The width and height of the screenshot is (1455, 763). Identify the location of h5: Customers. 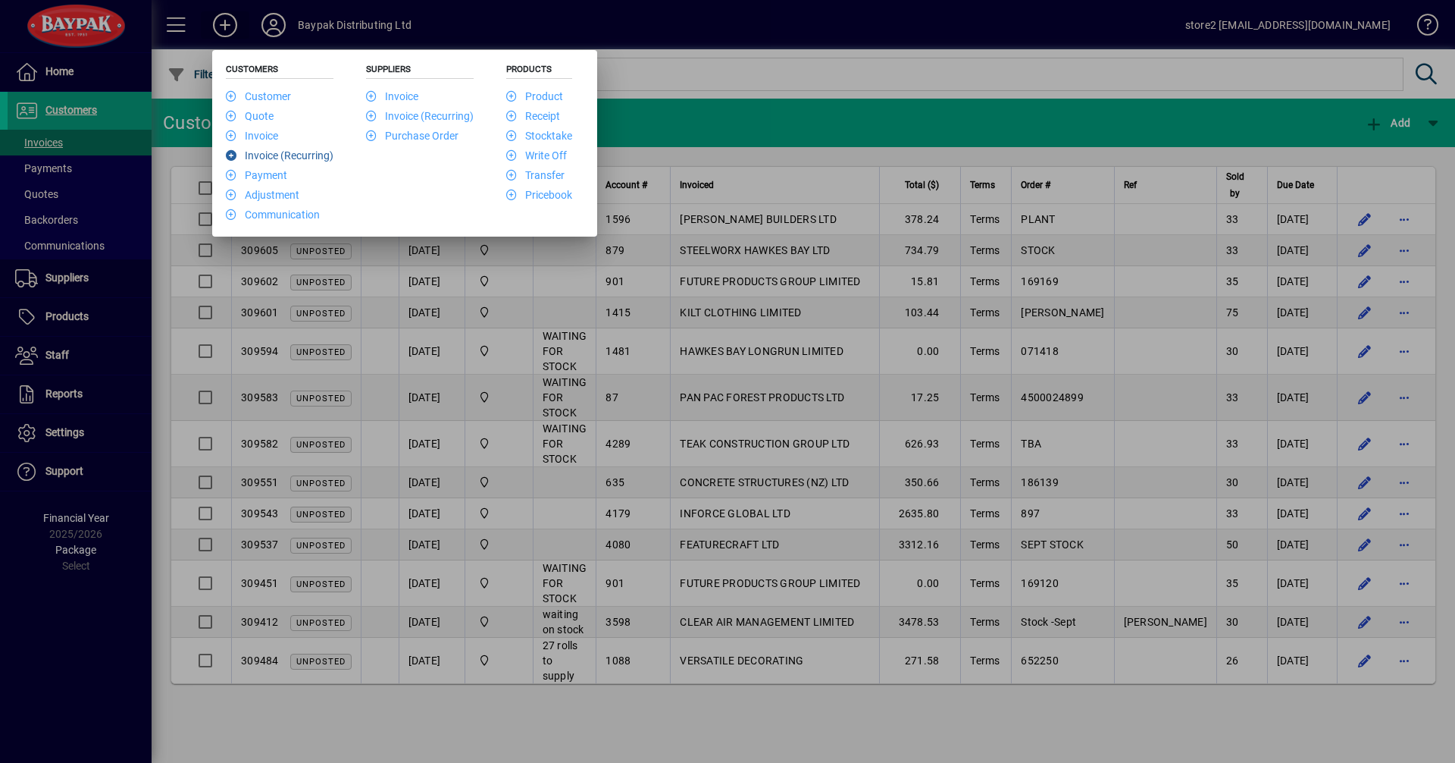
(280, 71).